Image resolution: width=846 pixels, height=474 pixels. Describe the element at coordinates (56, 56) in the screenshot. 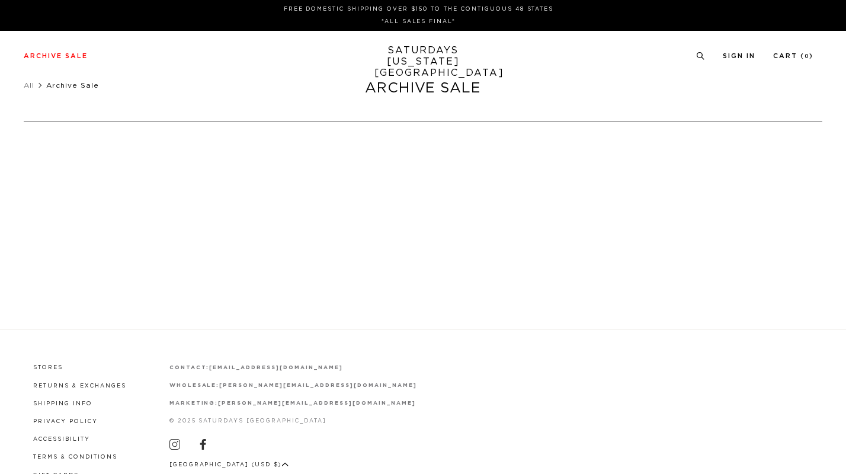

I see `a: Archive Sale` at that location.